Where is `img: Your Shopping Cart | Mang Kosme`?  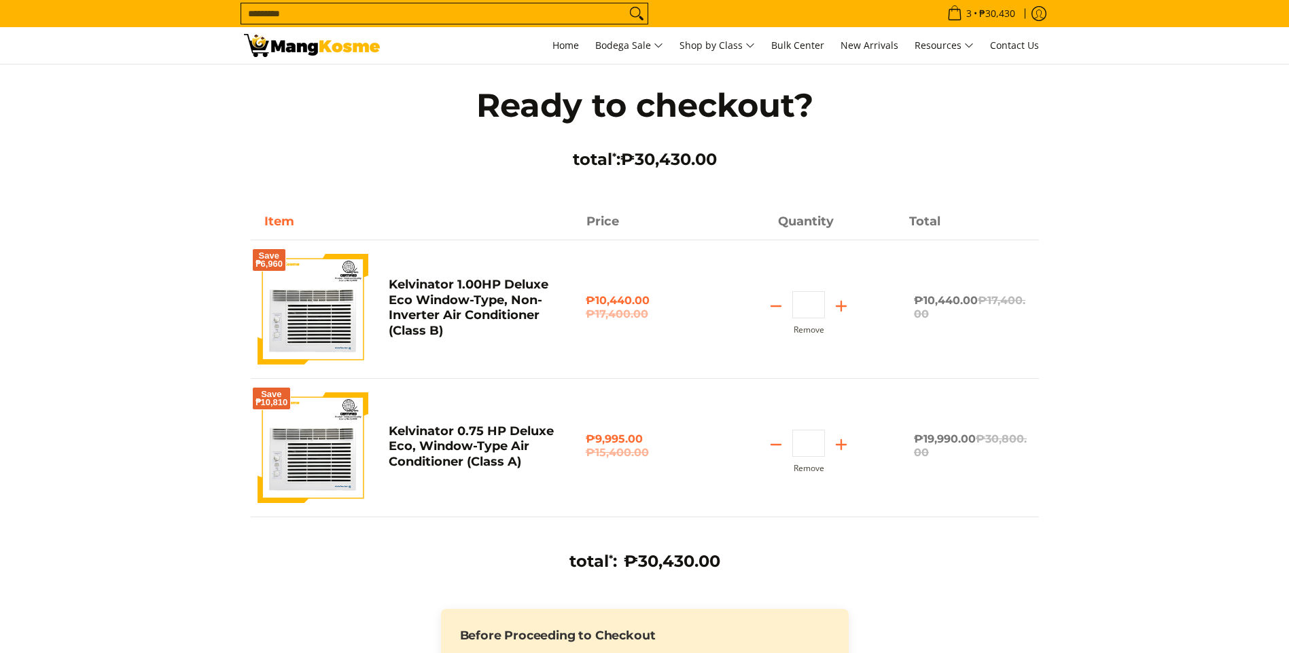 img: Your Shopping Cart | Mang Kosme is located at coordinates (312, 46).